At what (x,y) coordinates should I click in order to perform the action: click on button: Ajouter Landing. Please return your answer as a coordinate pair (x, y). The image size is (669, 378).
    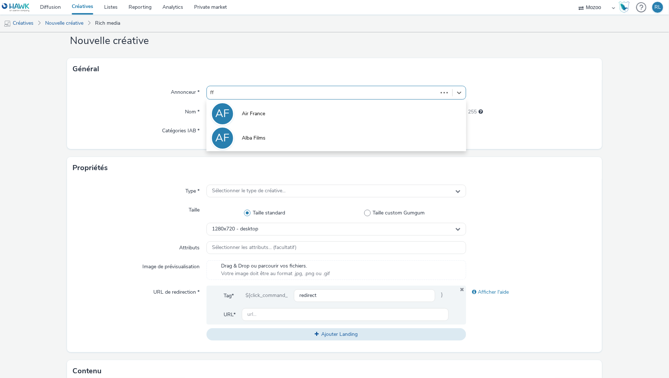
    Looking at the image, I should click on (336, 335).